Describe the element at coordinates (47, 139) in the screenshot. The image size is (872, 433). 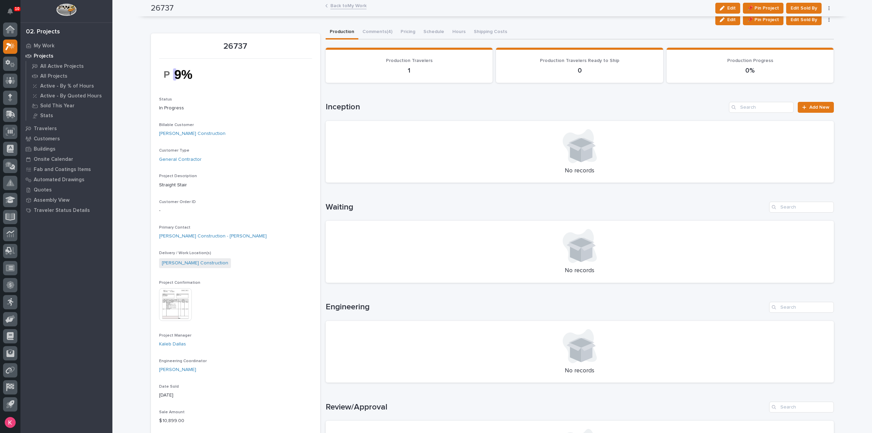
I see `p: Customers` at that location.